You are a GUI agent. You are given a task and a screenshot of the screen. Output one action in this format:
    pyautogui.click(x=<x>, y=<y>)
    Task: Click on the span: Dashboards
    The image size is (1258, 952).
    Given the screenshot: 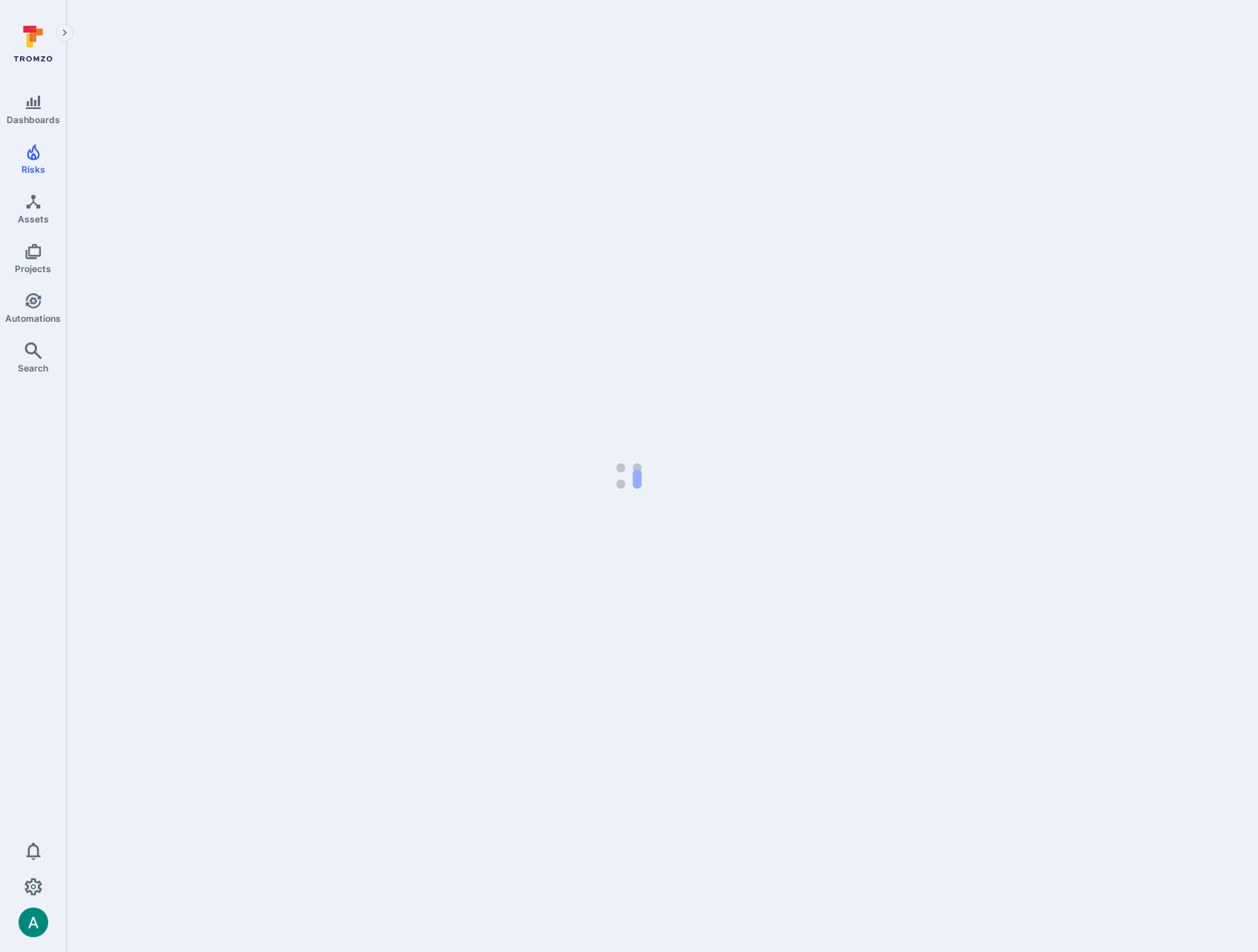 What is the action you would take?
    pyautogui.click(x=33, y=119)
    